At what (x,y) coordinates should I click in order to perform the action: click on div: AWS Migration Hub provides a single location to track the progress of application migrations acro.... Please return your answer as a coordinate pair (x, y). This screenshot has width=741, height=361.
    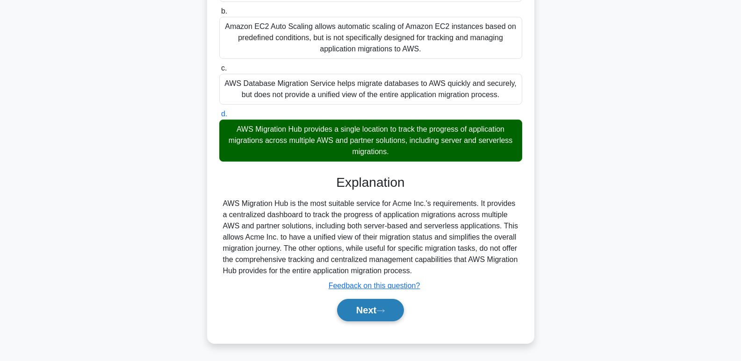
    Looking at the image, I should click on (371, 141).